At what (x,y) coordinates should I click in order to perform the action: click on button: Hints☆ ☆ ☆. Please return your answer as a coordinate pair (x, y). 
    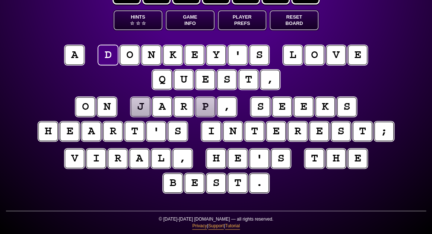
    Looking at the image, I should click on (138, 20).